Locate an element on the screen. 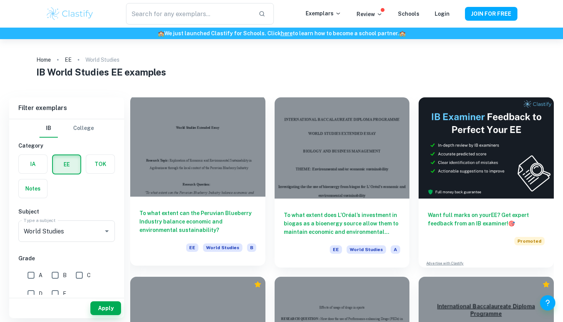 This screenshot has height=322, width=563. h6: Filter exemplars is located at coordinates (67, 108).